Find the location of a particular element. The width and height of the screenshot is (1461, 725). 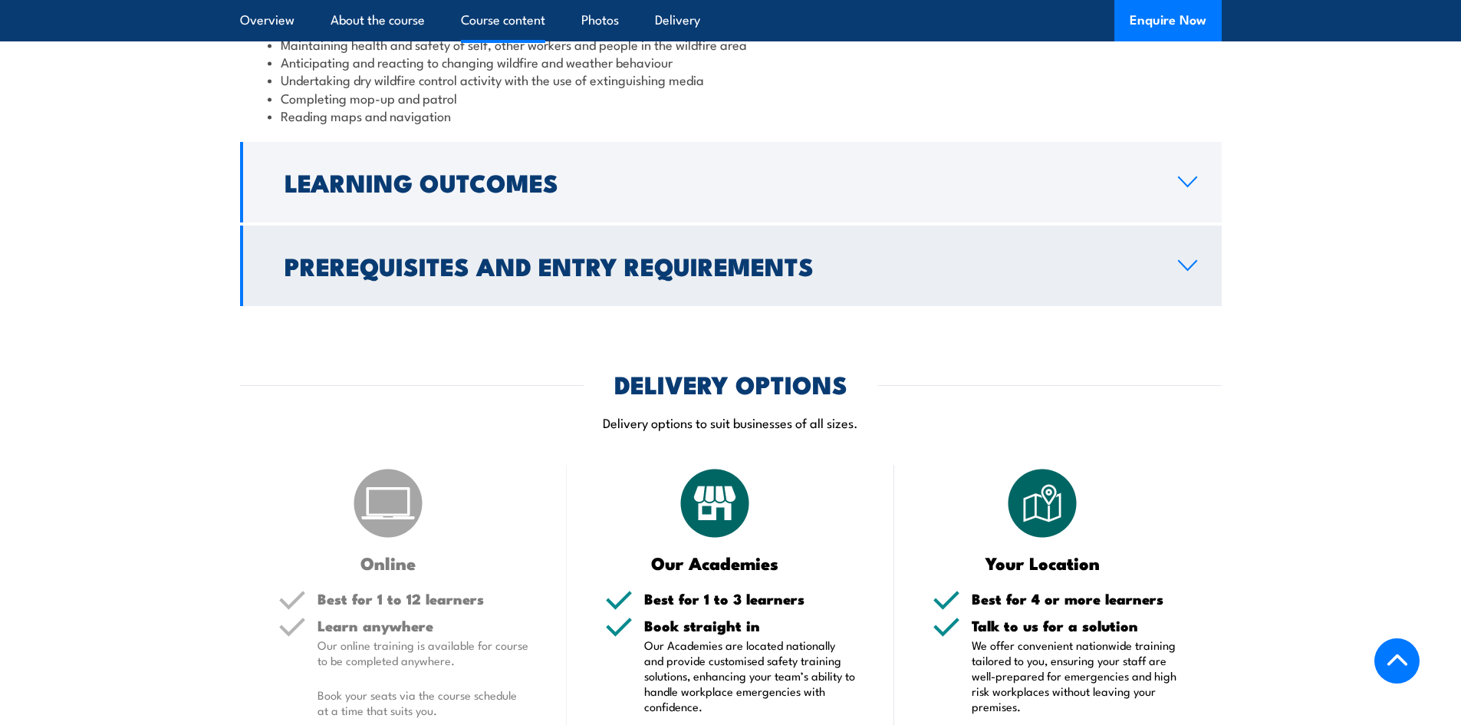

h5: Learn anywhere is located at coordinates (423, 625).